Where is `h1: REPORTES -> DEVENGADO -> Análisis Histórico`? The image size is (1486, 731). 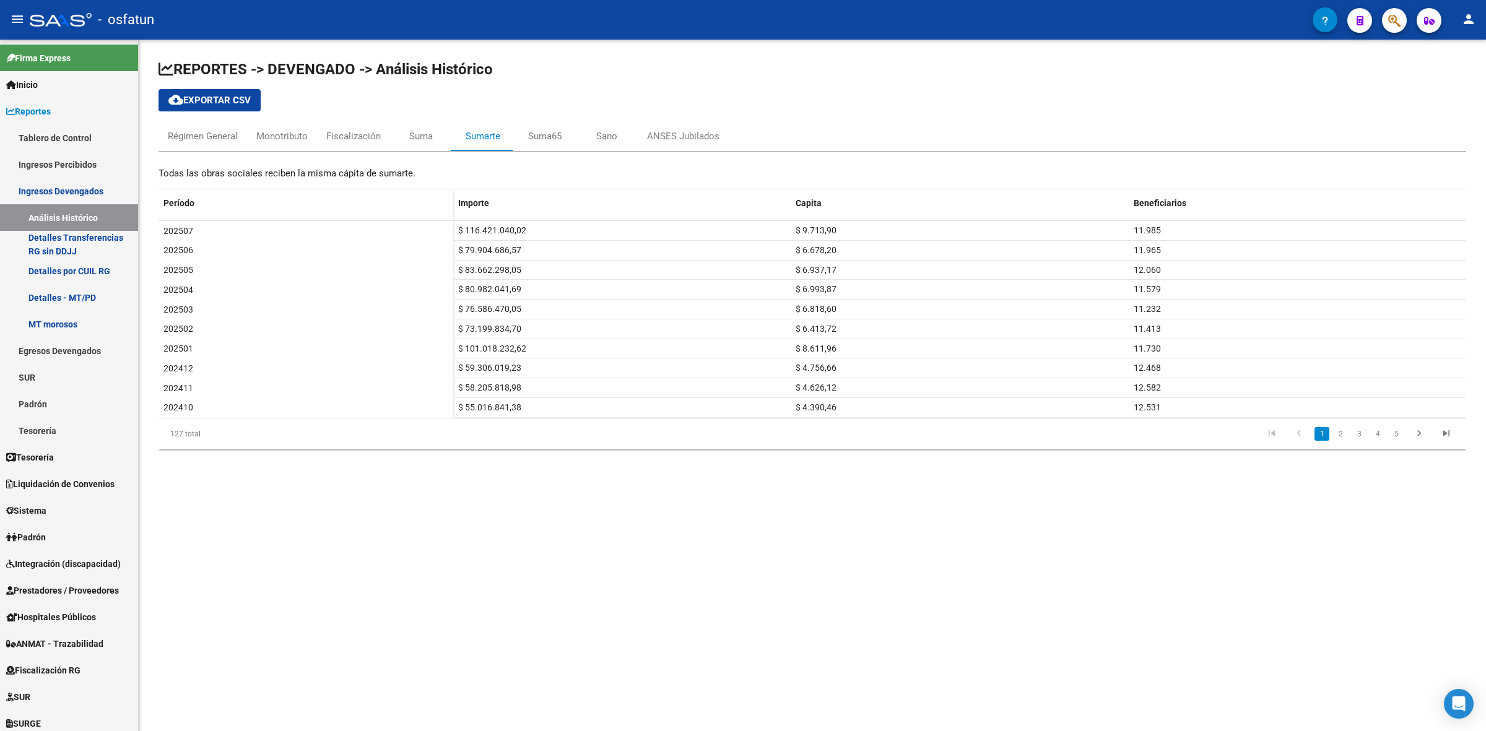
h1: REPORTES -> DEVENGADO -> Análisis Histórico is located at coordinates (812, 69).